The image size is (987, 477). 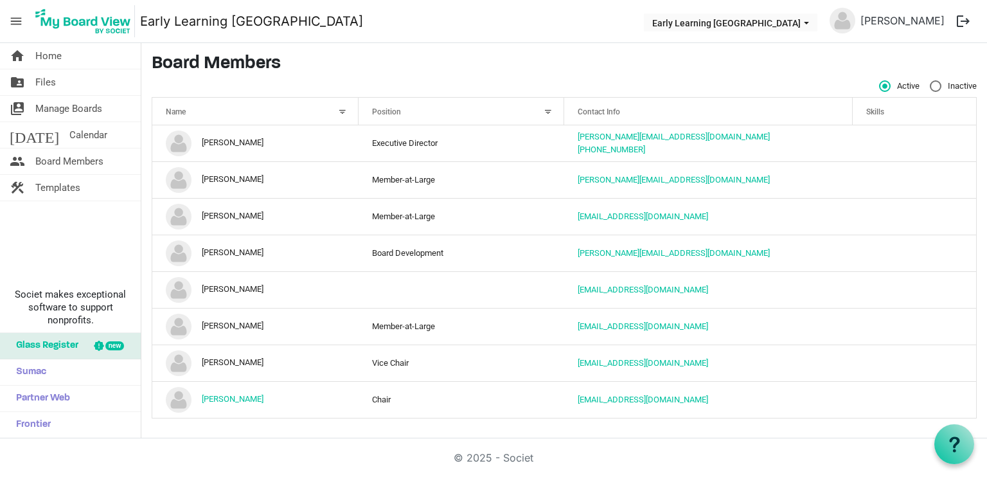 I want to click on td: allison@earlylearningshelbycounty.com317-642-9841 is template cell column header Contact Info, so click(x=708, y=143).